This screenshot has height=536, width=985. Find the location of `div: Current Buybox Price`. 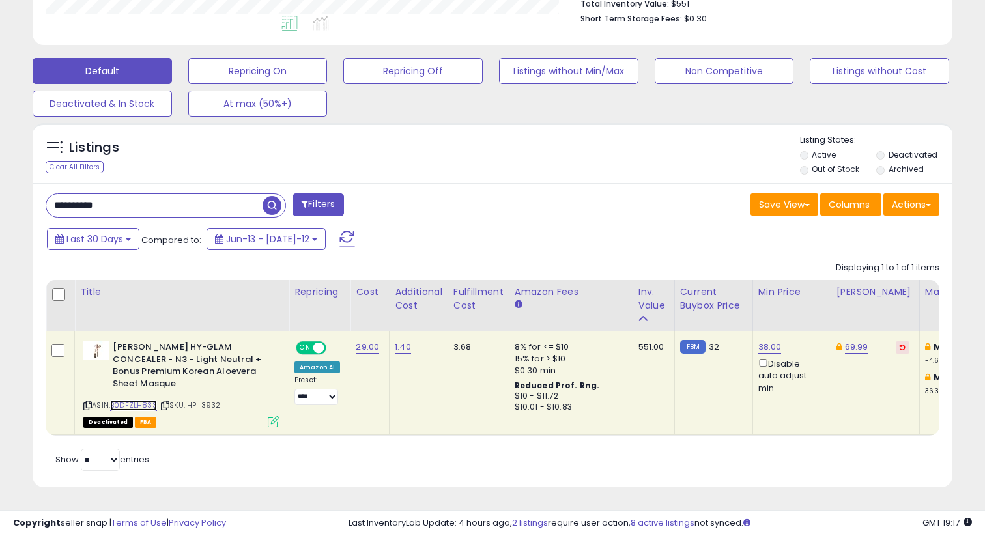

div: Current Buybox Price is located at coordinates (713, 299).